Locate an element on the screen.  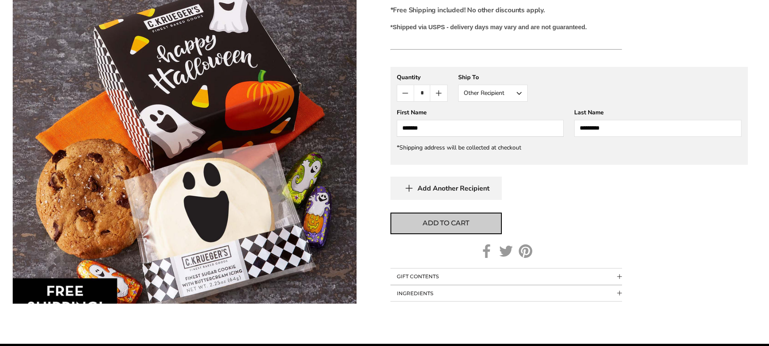
button: Add to cart is located at coordinates (446, 223).